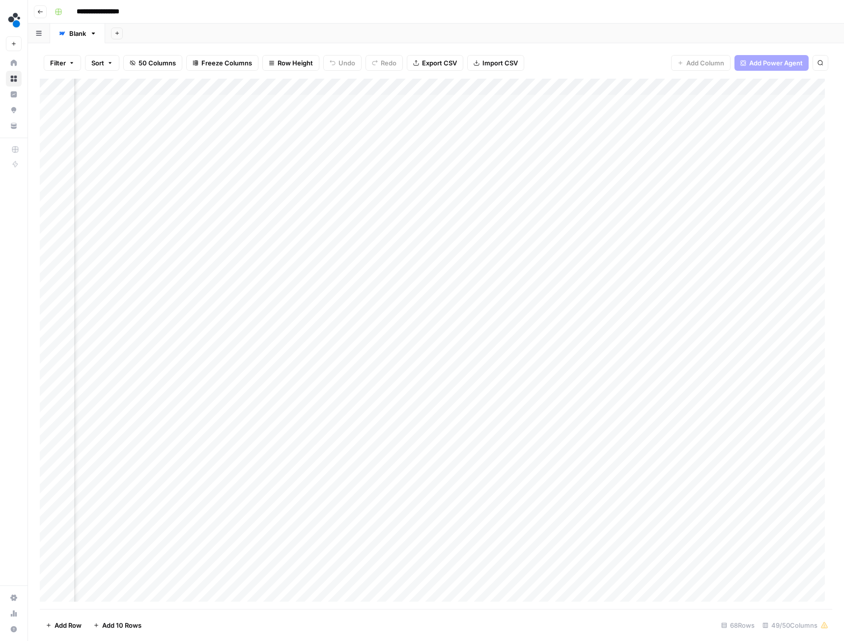 This screenshot has width=844, height=641. I want to click on button: Add Row, so click(63, 625).